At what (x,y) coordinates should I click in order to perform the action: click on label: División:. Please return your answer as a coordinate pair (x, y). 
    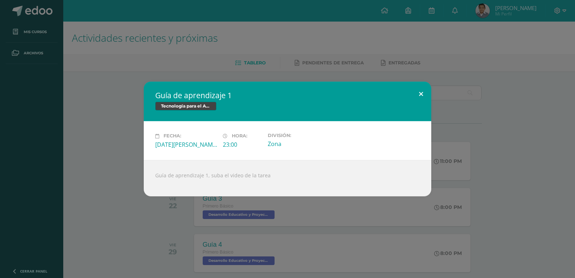
    Looking at the image, I should click on (299, 135).